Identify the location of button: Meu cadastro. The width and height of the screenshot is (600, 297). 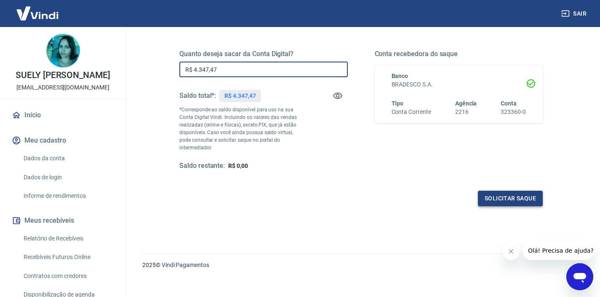
(63, 140).